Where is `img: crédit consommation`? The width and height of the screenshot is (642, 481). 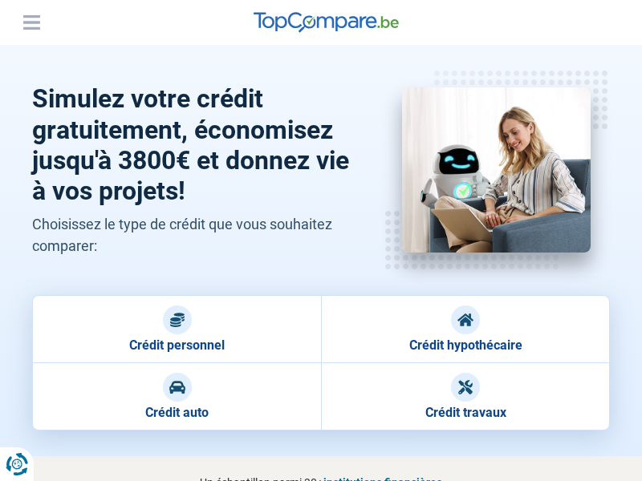 img: crédit consommation is located at coordinates (496, 170).